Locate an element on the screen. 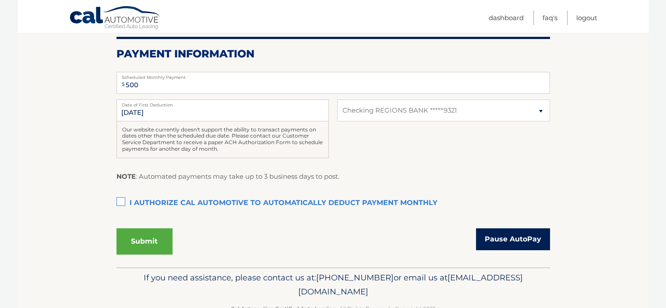 The width and height of the screenshot is (666, 308). a: Cal Automotive is located at coordinates (115, 18).